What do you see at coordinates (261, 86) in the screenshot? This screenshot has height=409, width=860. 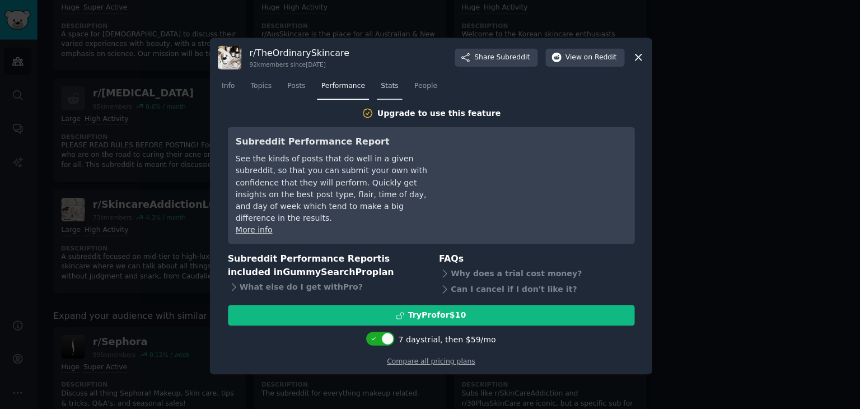 I see `span: Topics` at bounding box center [261, 86].